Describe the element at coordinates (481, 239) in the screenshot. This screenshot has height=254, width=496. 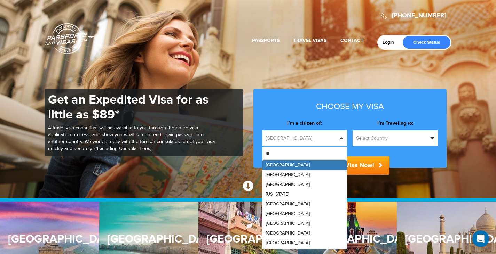
I see `div: Open Intercom Messenger` at that location.